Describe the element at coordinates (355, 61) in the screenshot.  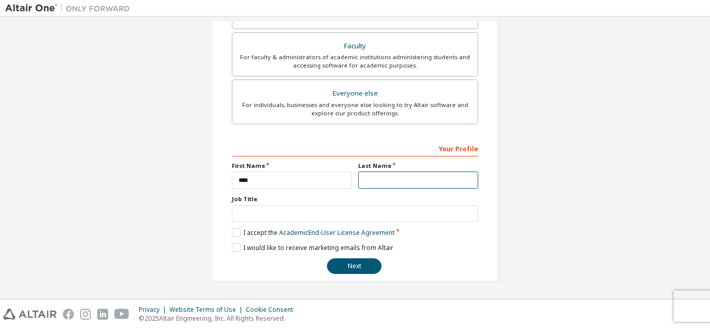
I see `div: For faculty & administrators of academic institutions administering students and accessing softwa...` at that location.